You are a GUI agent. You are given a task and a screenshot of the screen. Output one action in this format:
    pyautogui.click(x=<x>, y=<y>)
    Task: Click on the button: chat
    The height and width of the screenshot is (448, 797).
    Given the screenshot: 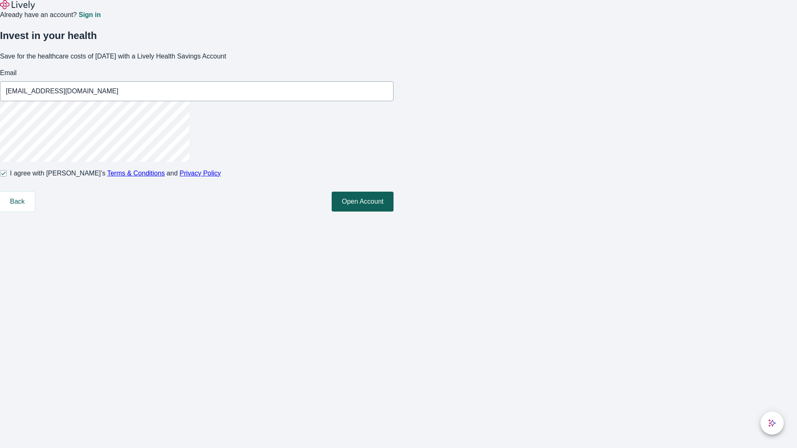 What is the action you would take?
    pyautogui.click(x=772, y=424)
    